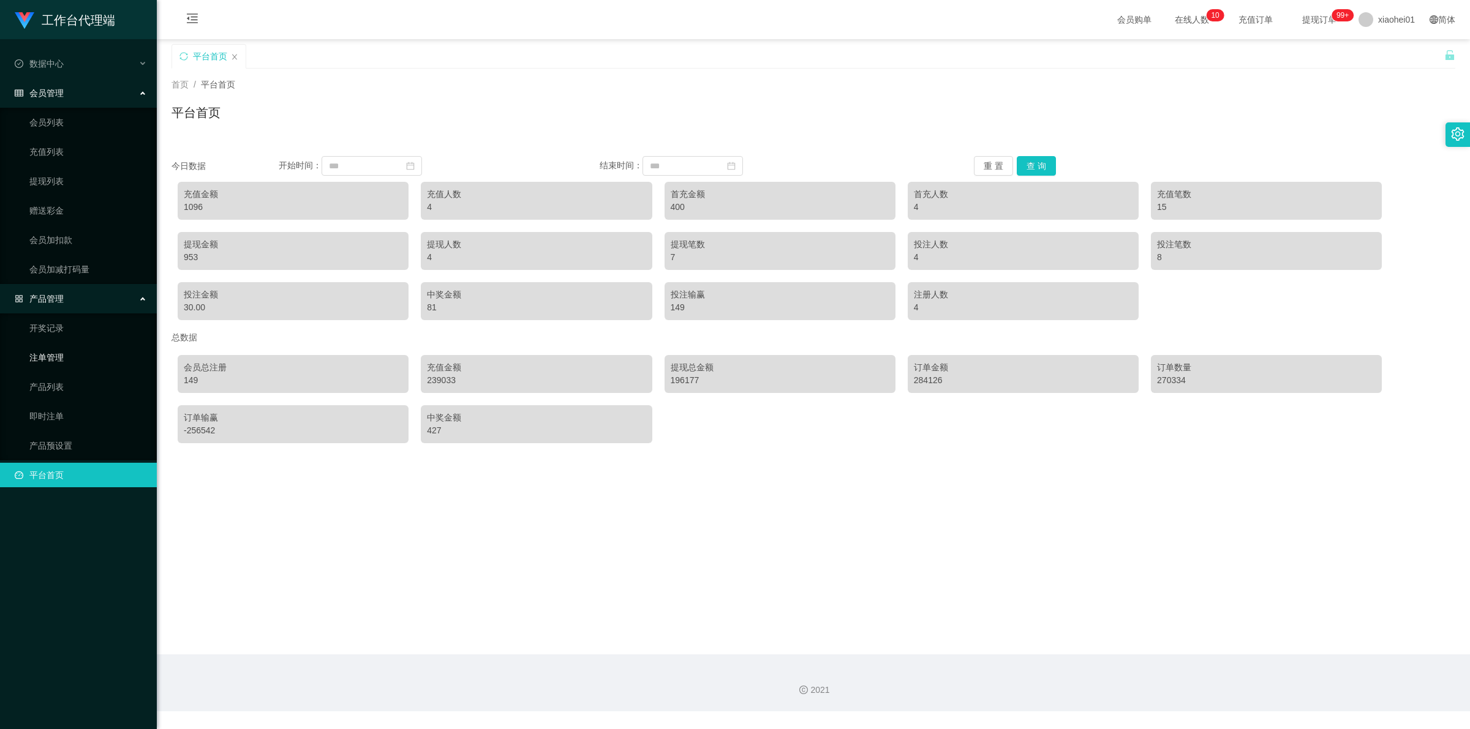  I want to click on button: 查 询, so click(1036, 166).